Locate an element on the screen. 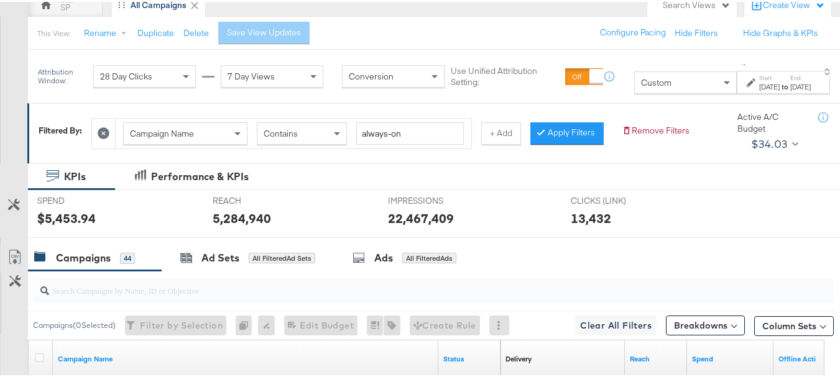 This screenshot has width=840, height=377. span: Campaign Name is located at coordinates (162, 132).